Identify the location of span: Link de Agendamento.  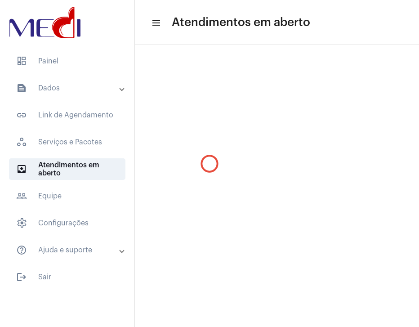
(67, 115).